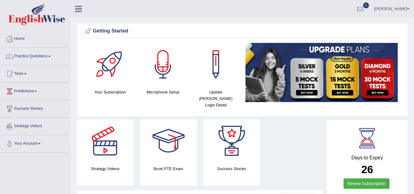 The width and height of the screenshot is (414, 194). I want to click on b: 26, so click(367, 169).